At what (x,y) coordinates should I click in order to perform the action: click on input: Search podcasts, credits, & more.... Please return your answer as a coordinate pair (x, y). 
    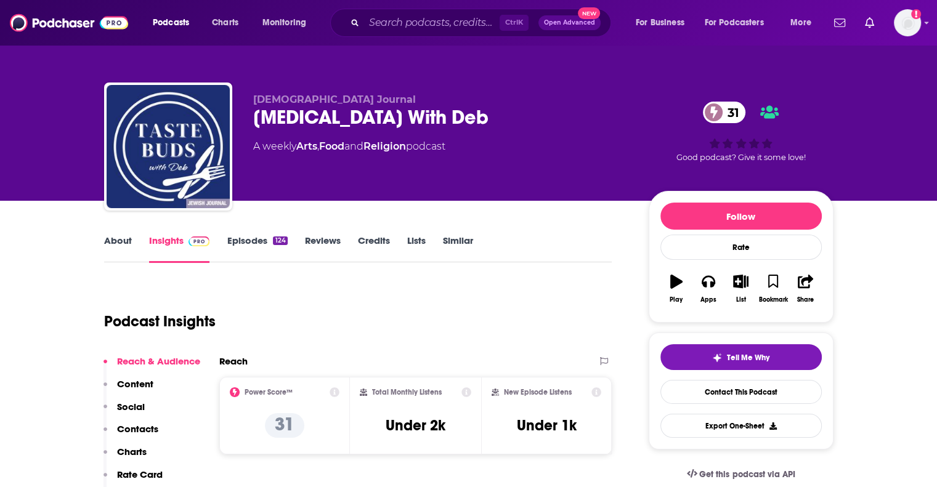
    Looking at the image, I should click on (432, 23).